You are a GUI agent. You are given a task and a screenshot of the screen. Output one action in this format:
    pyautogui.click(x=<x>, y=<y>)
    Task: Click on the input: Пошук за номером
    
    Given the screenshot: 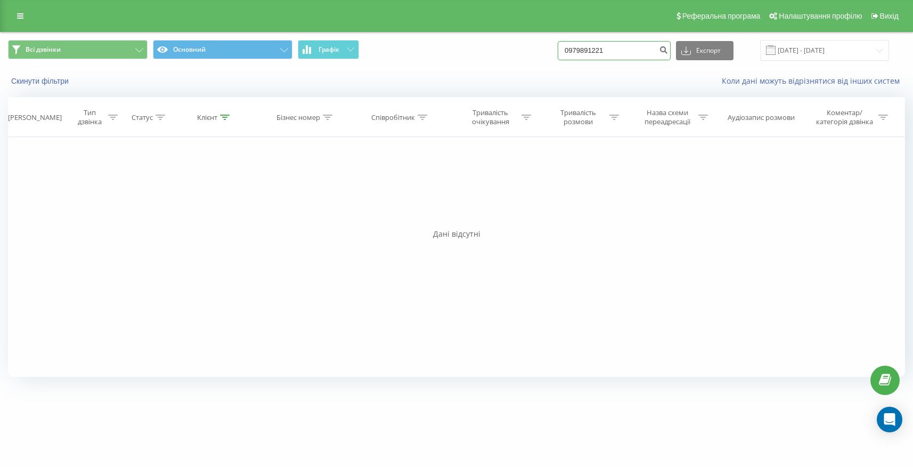 What is the action you would take?
    pyautogui.click(x=614, y=51)
    